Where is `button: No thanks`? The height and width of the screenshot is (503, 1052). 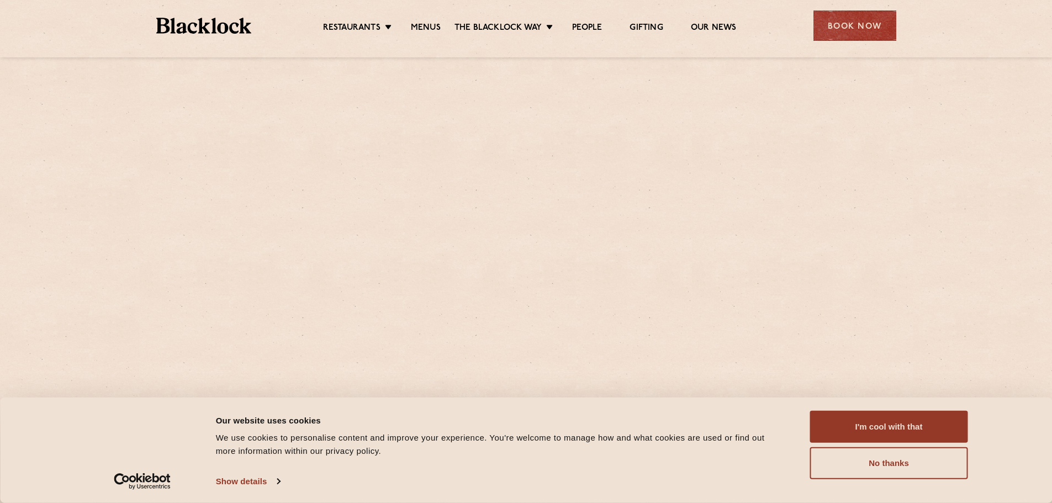
button: No thanks is located at coordinates (889, 463).